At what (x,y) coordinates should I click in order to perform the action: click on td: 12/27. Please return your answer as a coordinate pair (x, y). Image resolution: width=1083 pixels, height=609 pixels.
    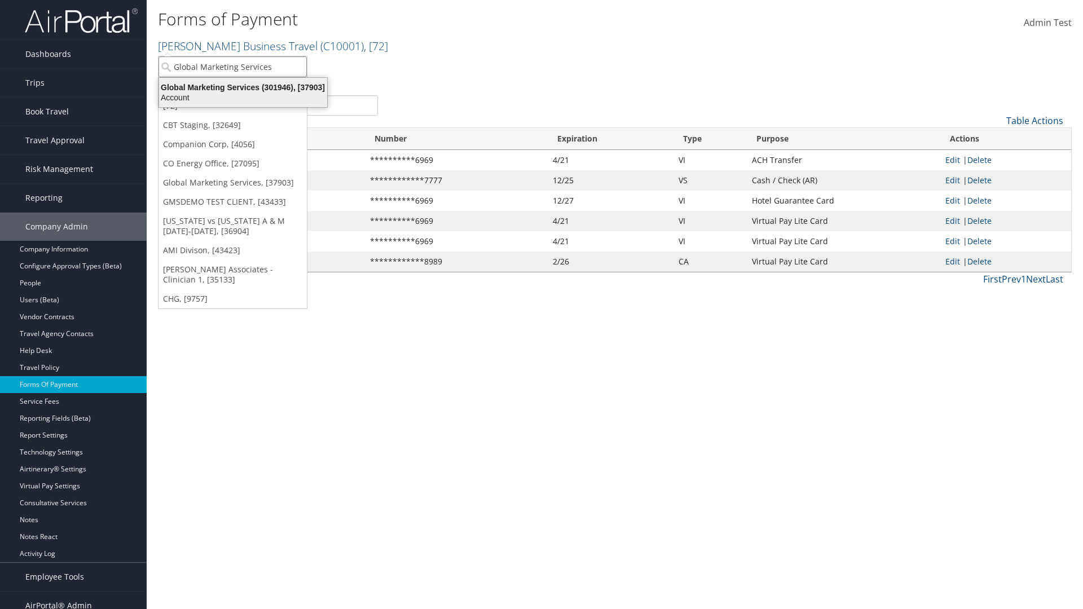
    Looking at the image, I should click on (610, 201).